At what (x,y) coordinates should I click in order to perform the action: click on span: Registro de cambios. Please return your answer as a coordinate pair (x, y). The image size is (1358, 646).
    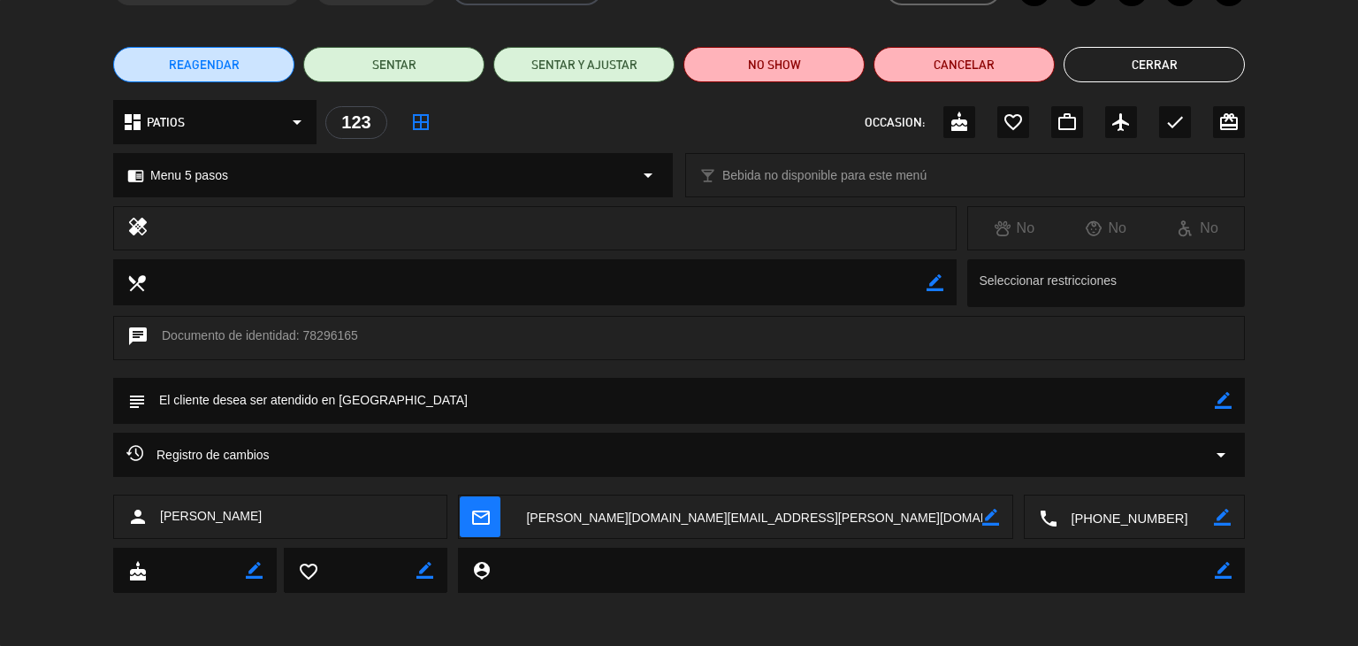
    Looking at the image, I should click on (198, 455).